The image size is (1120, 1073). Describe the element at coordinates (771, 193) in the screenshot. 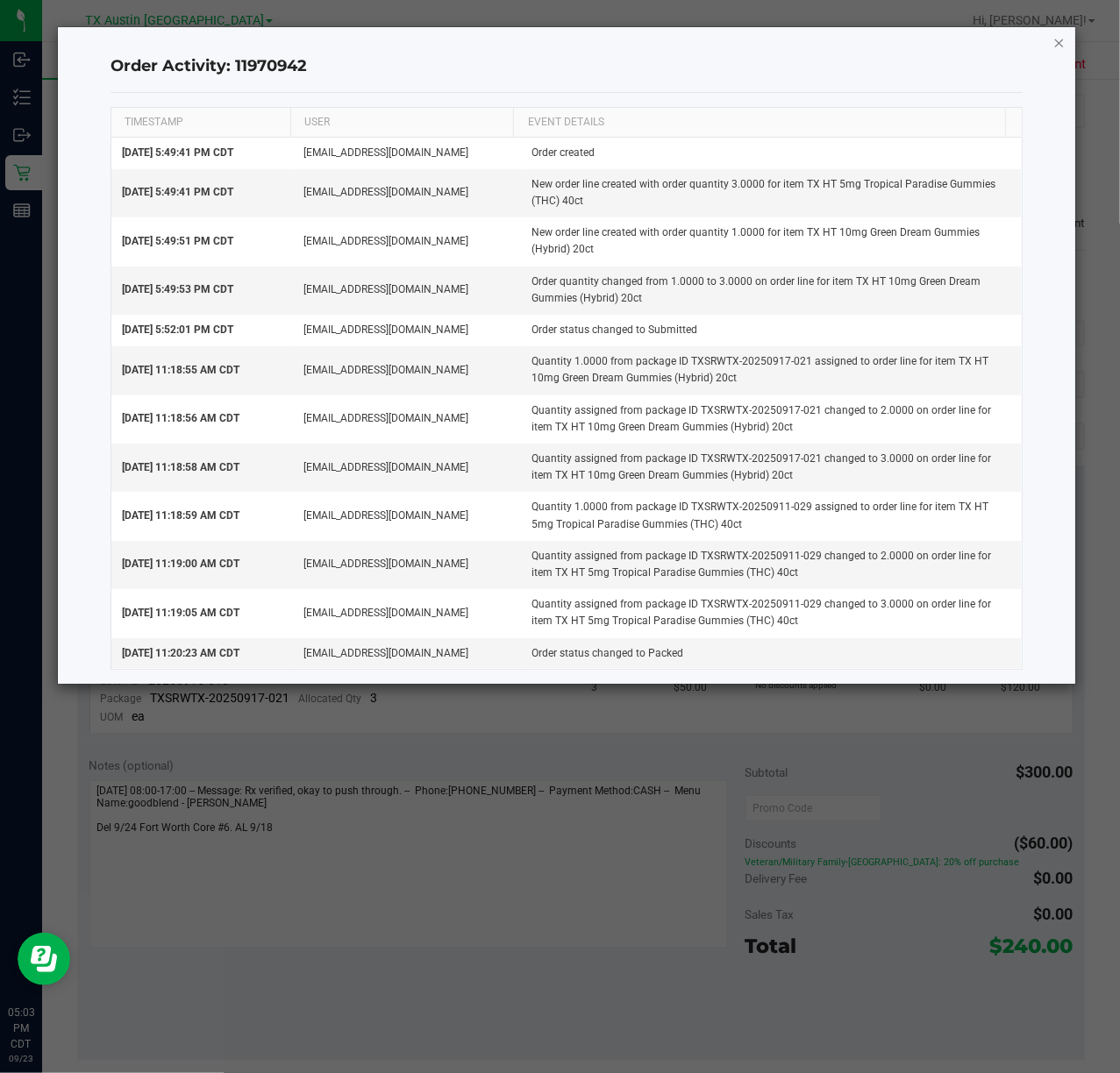

I see `td: New order line created with order quantity 3.0000 for item TX HT 5mg Tropical Paradise Gummies (T...` at that location.